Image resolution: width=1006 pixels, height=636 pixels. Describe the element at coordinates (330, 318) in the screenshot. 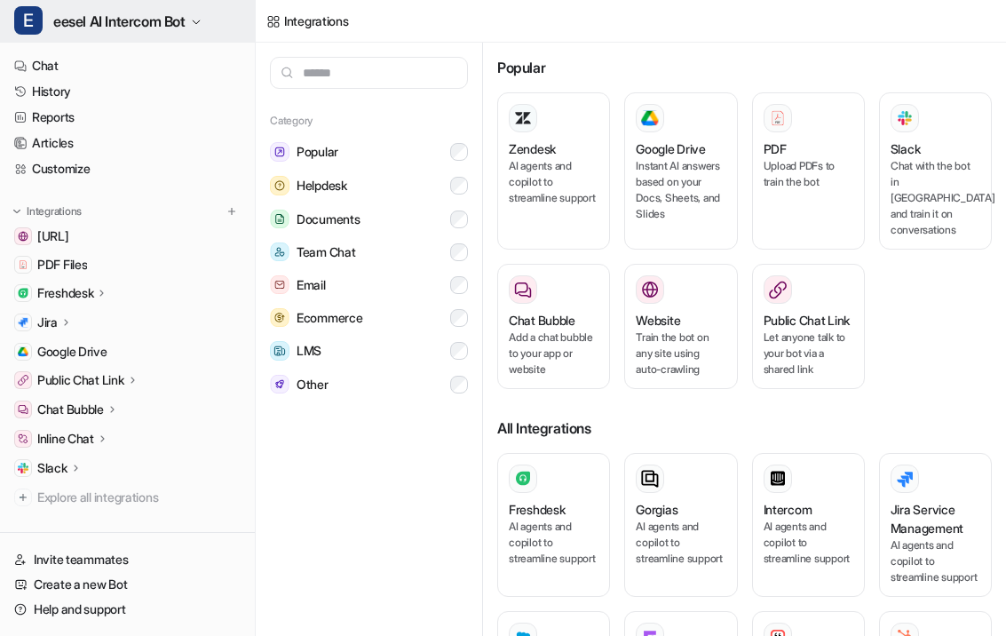

I see `span: Ecommerce` at that location.